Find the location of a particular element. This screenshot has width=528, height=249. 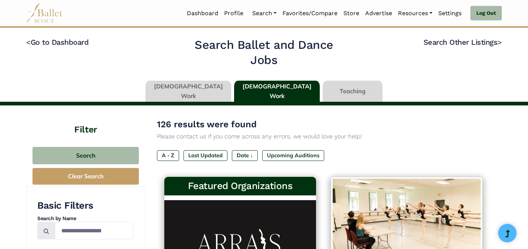

h3: Featured Organizations is located at coordinates (240, 186).